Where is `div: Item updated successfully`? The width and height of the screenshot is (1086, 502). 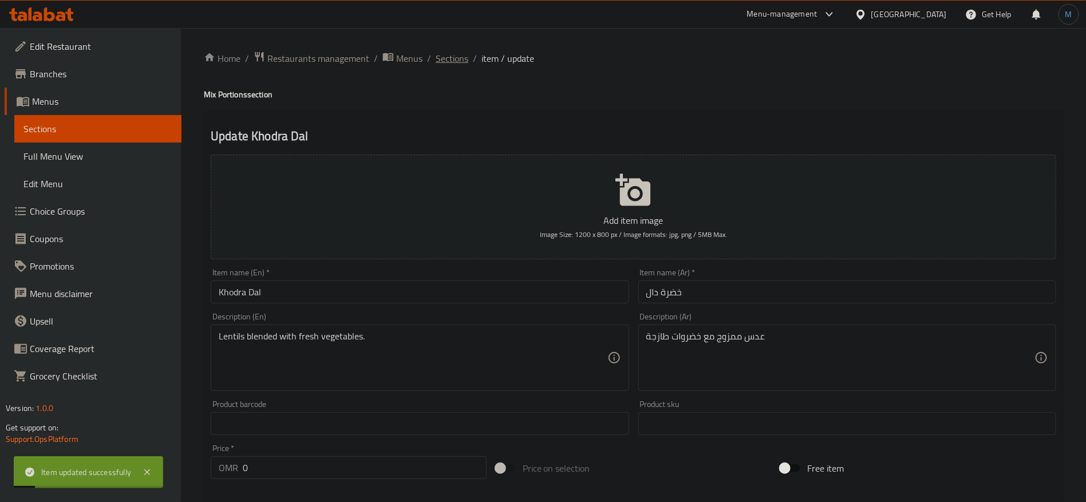 div: Item updated successfully is located at coordinates (86, 472).